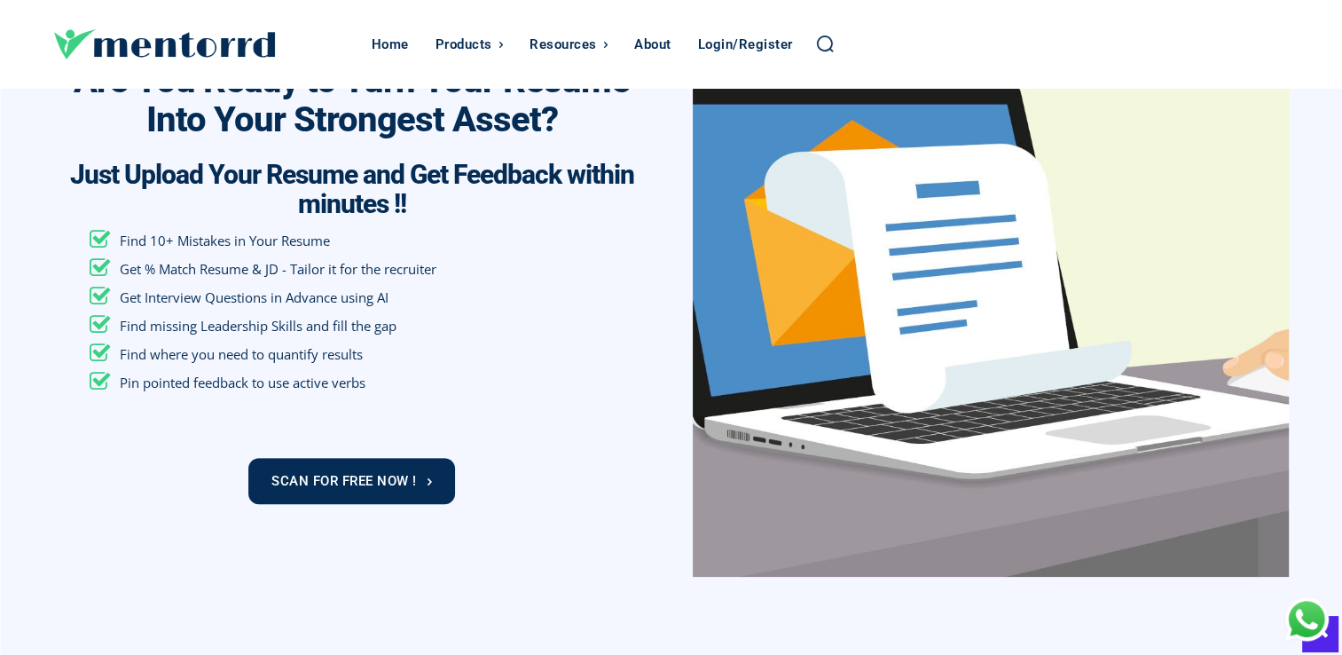 The height and width of the screenshot is (655, 1342). What do you see at coordinates (278, 269) in the screenshot?
I see `span: Get % Match Resume & JD - Tailor it for the recruiter` at bounding box center [278, 269].